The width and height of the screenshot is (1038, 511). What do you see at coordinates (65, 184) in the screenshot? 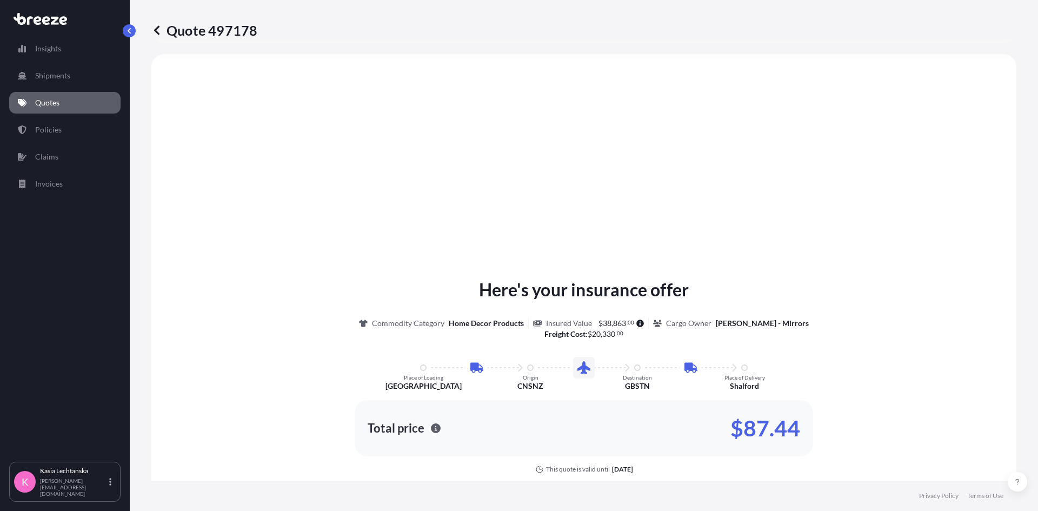
I see `a: Invoices` at bounding box center [65, 184].